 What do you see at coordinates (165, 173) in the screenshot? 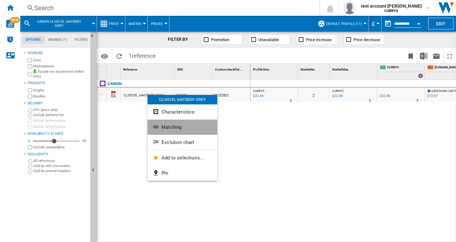
I see `span: Pin` at bounding box center [165, 173].